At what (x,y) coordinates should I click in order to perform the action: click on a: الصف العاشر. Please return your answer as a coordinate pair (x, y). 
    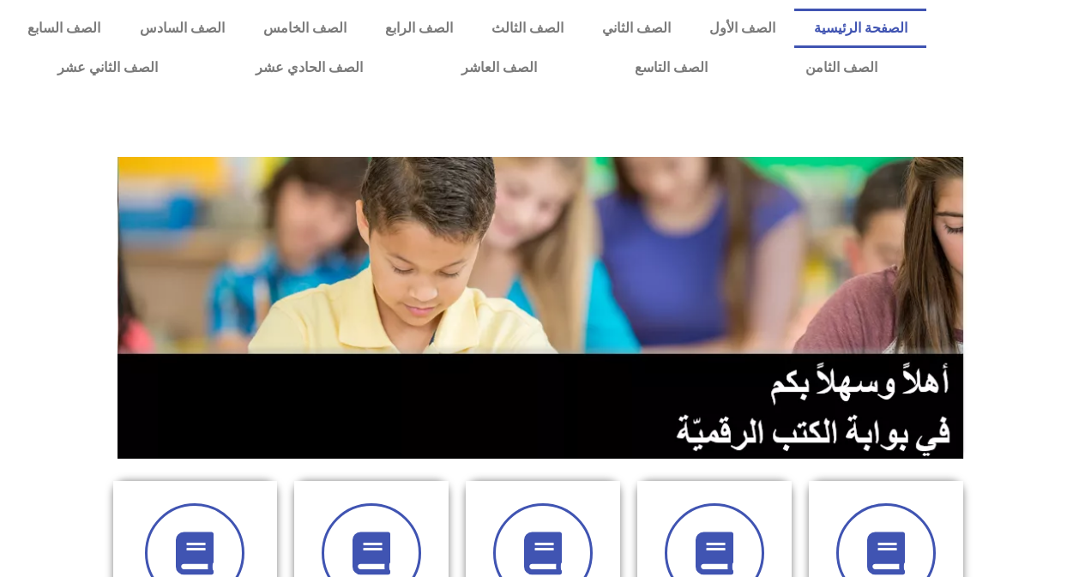
    Looking at the image, I should click on (499, 68).